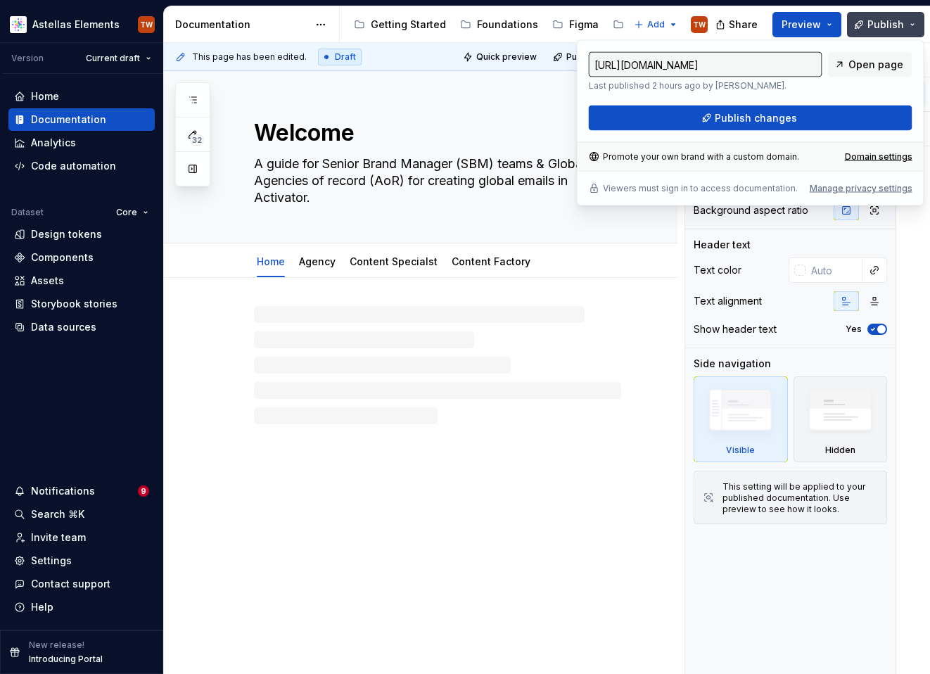  What do you see at coordinates (66, 234) in the screenshot?
I see `div: Design tokens` at bounding box center [66, 234].